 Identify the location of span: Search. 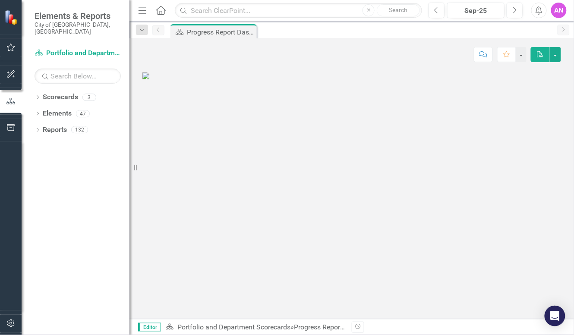
(398, 10).